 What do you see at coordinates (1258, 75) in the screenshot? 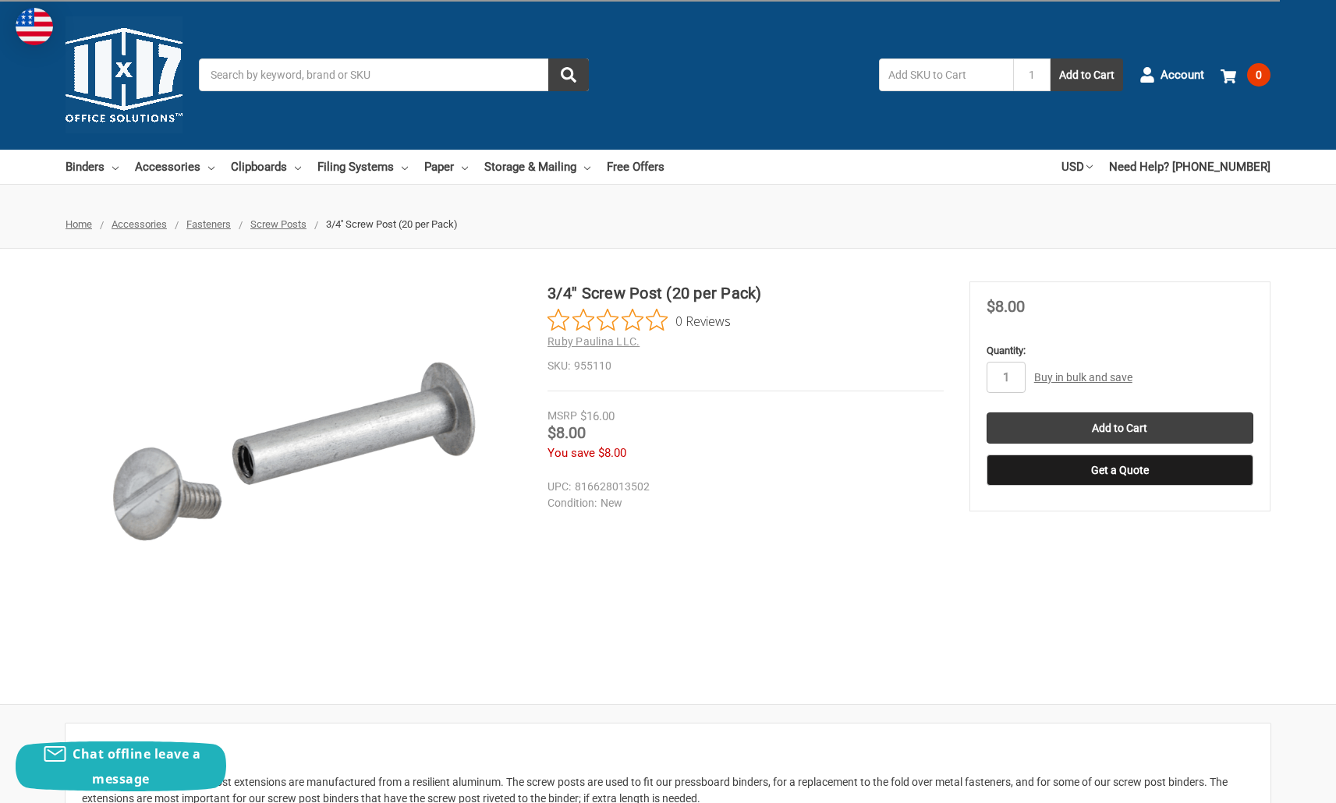
I see `span: 0` at bounding box center [1258, 75].